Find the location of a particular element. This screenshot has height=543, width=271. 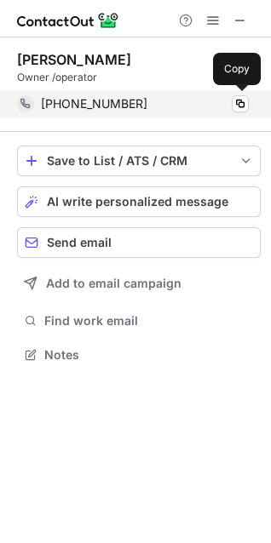

button: save-profile-one-click is located at coordinates (139, 161).